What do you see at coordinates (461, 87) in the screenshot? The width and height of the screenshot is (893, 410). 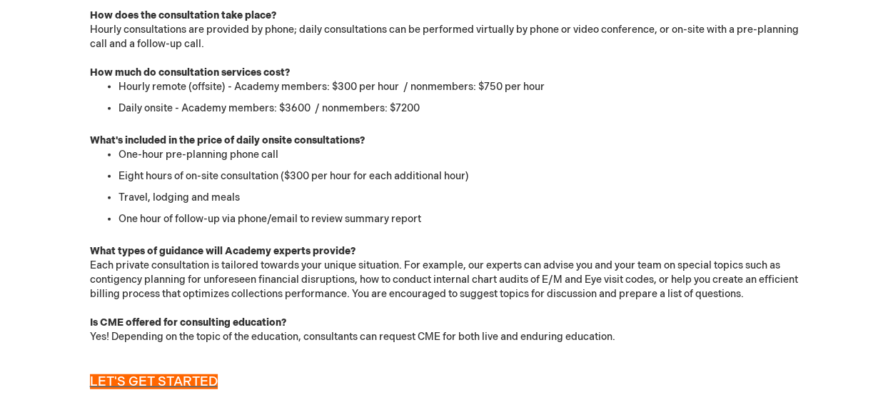 I see `li: Hourly remote (offsite) - Academy members: $300 per hour / nonmembers: $750 per hour` at bounding box center [461, 87].